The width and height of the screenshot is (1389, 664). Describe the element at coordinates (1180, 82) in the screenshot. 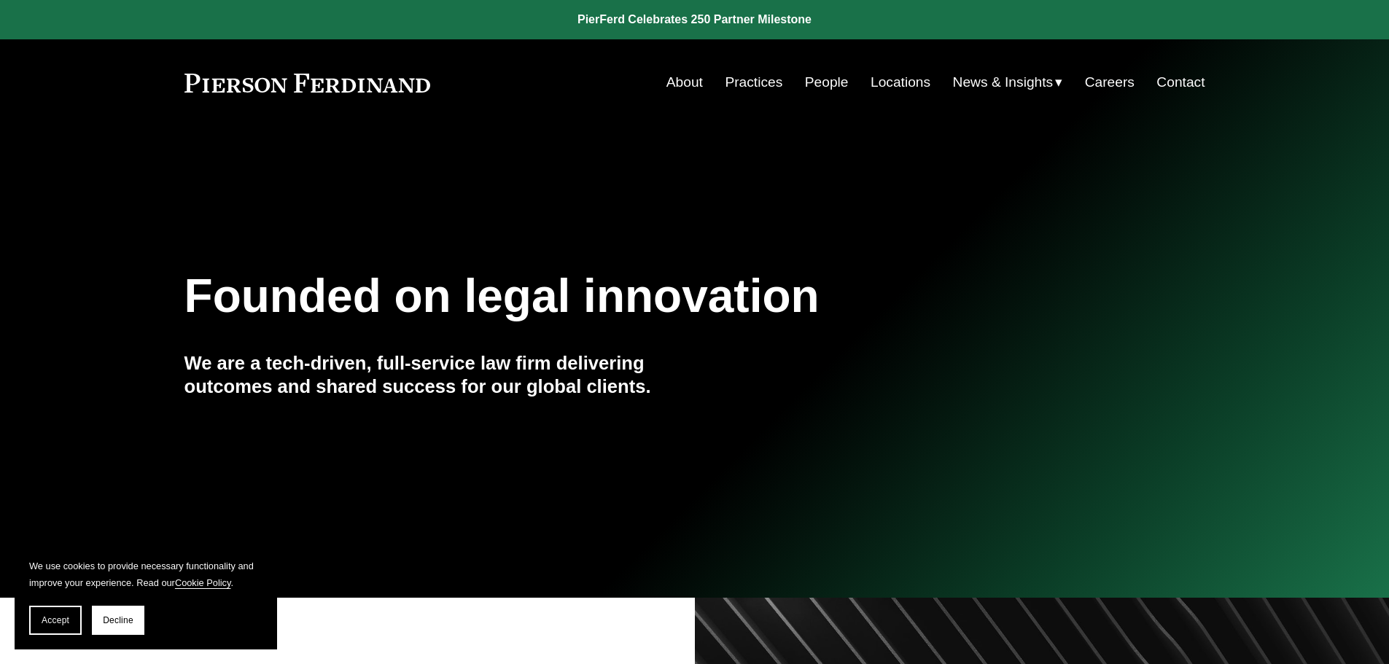

I see `a: Contact` at that location.